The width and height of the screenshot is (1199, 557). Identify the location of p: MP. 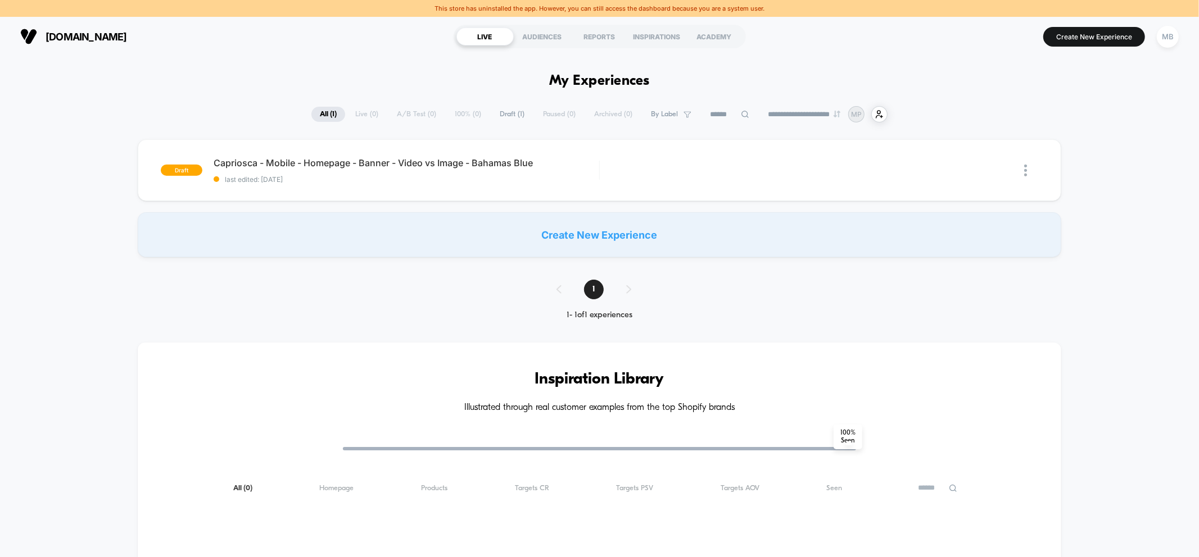
(856, 114).